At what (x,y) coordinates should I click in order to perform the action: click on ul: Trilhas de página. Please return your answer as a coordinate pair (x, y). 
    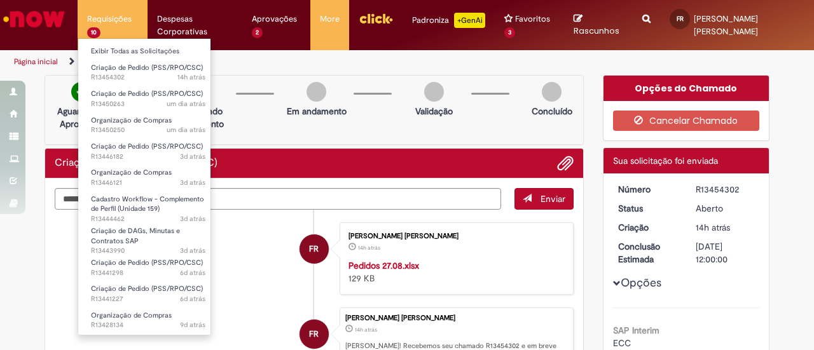
    Looking at the image, I should click on (271, 62).